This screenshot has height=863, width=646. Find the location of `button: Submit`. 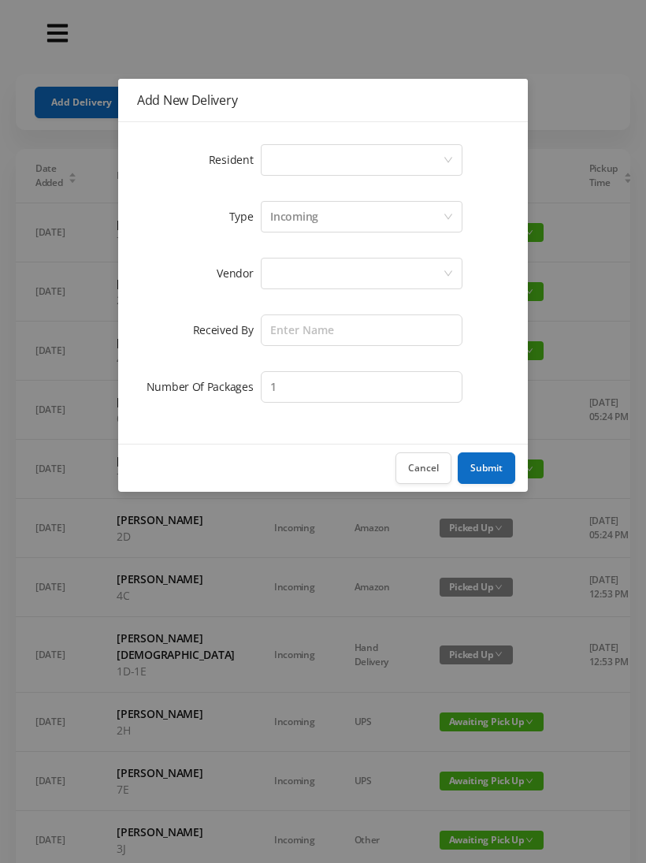

button: Submit is located at coordinates (486, 468).